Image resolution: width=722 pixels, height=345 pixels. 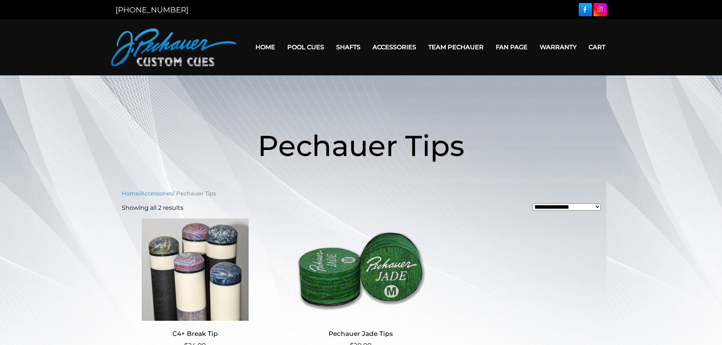 I want to click on select: Shop order, so click(x=567, y=207).